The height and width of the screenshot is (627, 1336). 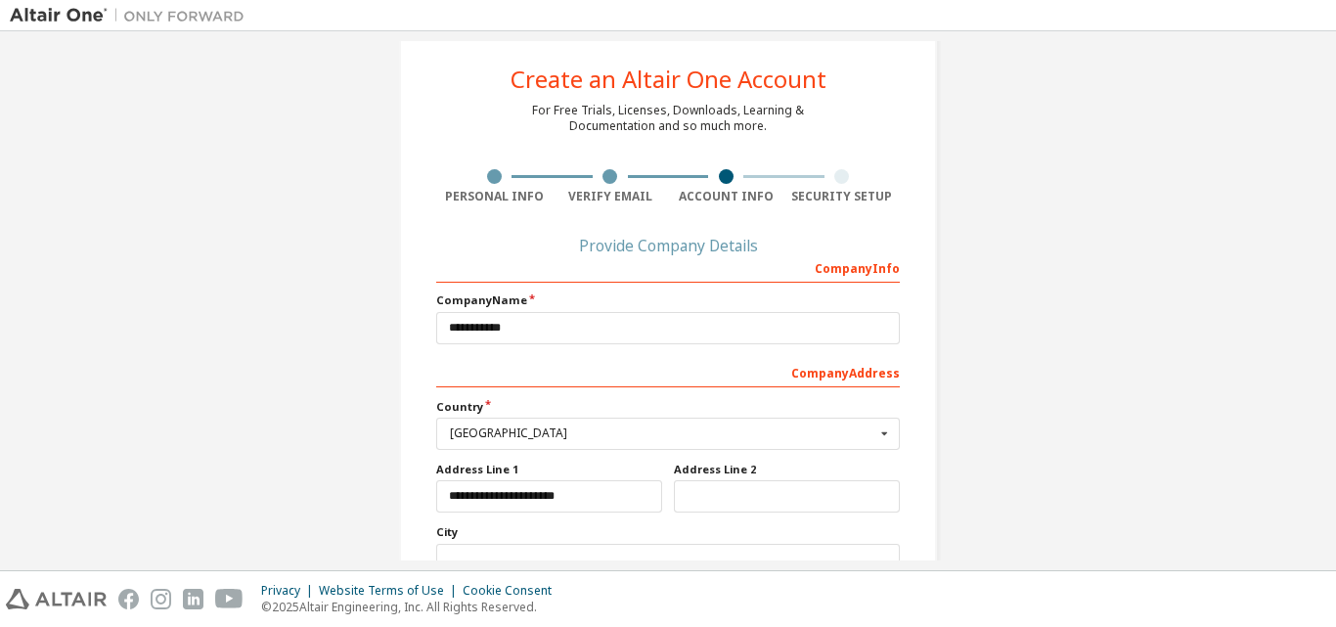 I want to click on img: altair_logo.svg, so click(x=56, y=598).